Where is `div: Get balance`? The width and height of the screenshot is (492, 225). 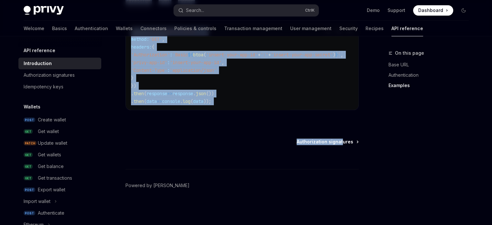 div: Get balance is located at coordinates (51, 166).